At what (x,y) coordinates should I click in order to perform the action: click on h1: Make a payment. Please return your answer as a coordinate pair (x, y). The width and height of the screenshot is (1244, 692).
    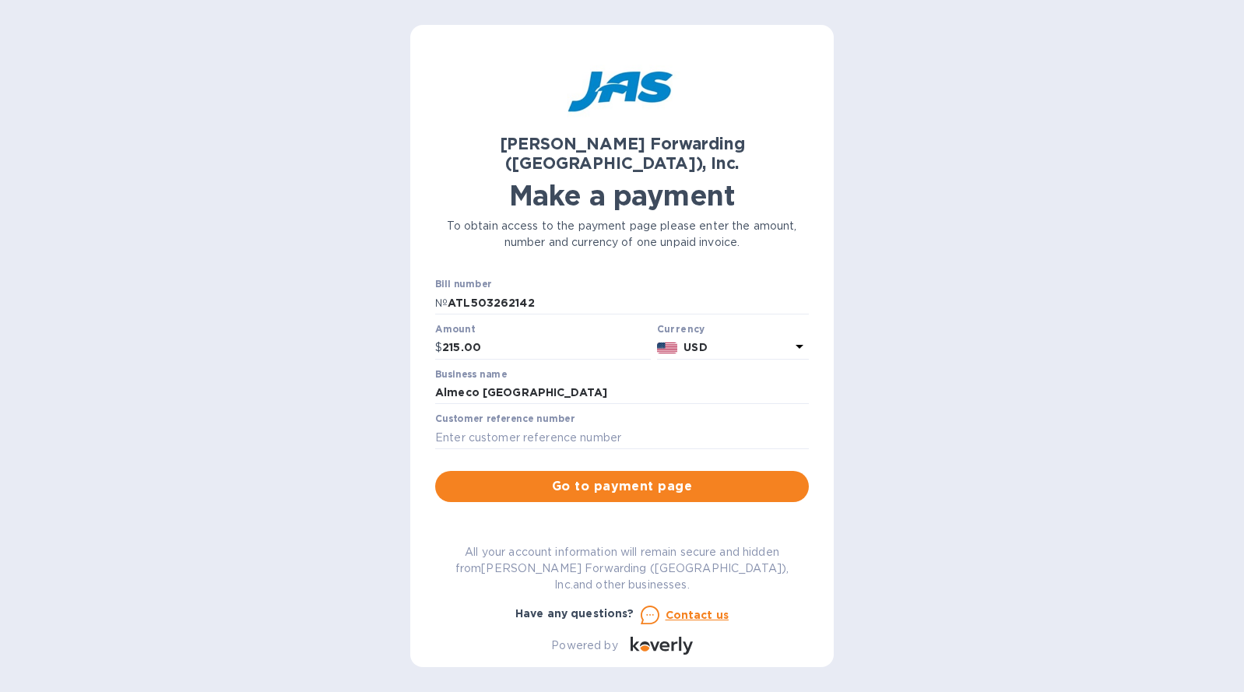
    Looking at the image, I should click on (622, 195).